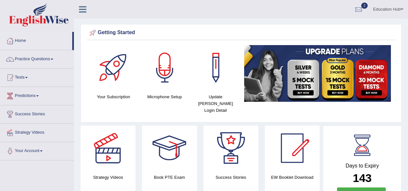 This screenshot has width=408, height=191. I want to click on h4: Strategy Videos, so click(108, 177).